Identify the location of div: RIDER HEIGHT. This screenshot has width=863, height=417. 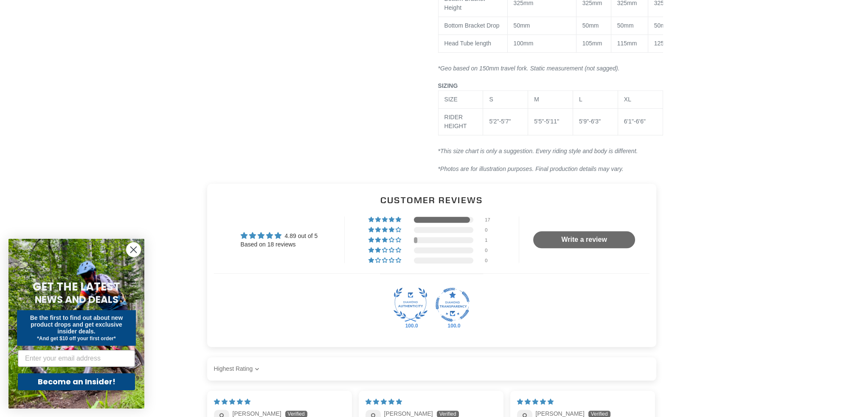
(461, 122).